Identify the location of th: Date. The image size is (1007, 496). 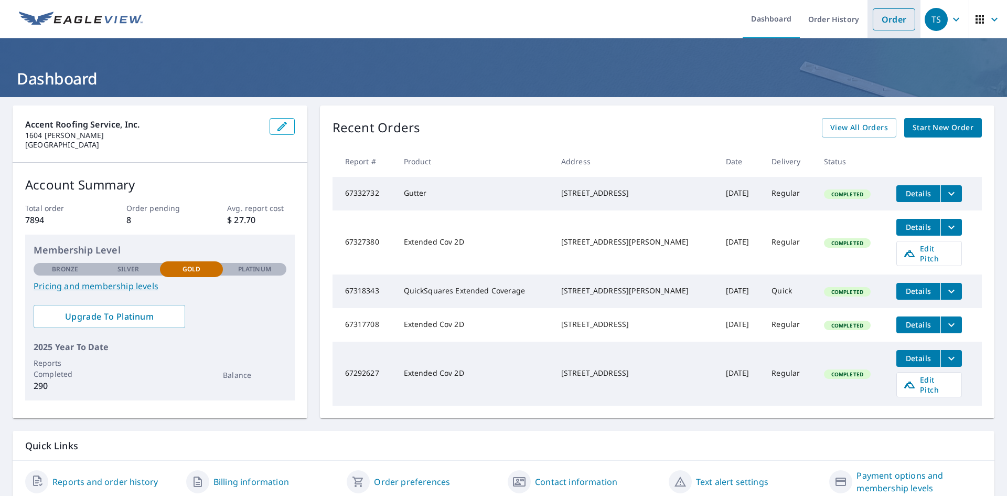
(740, 161).